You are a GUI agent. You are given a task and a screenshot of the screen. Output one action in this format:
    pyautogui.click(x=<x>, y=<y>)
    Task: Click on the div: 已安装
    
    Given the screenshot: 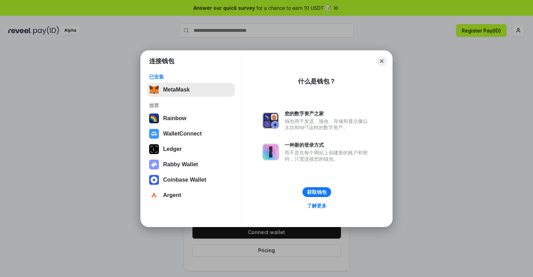 What is the action you would take?
    pyautogui.click(x=191, y=77)
    